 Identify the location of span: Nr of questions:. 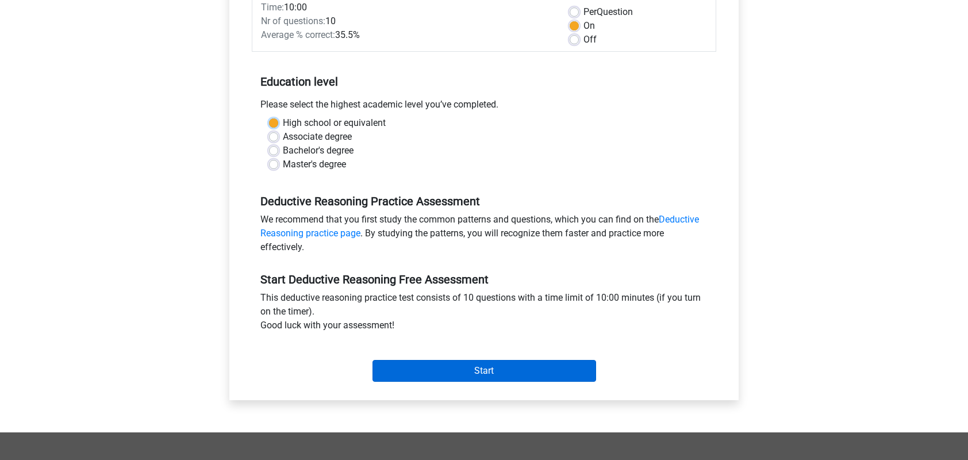
(293, 21).